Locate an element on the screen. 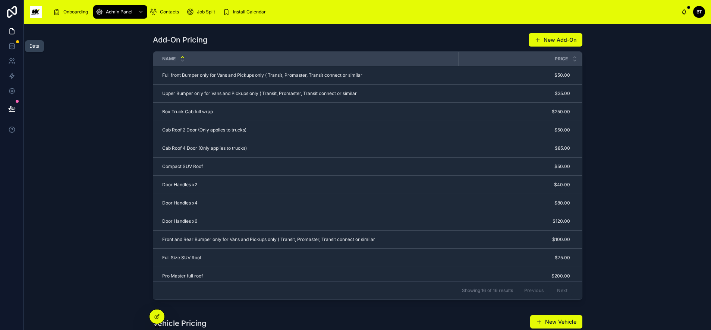 This screenshot has width=711, height=330. span: Door Handles x2 is located at coordinates (180, 185).